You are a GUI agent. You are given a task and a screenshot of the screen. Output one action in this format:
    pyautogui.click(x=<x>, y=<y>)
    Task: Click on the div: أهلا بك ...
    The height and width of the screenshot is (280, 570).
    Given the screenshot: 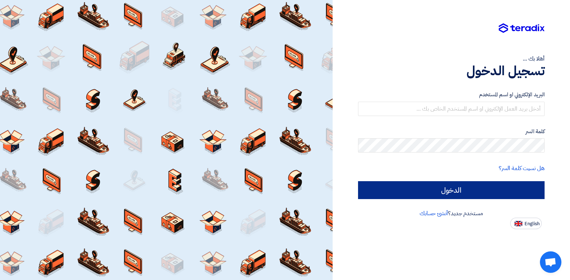 What is the action you would take?
    pyautogui.click(x=451, y=59)
    